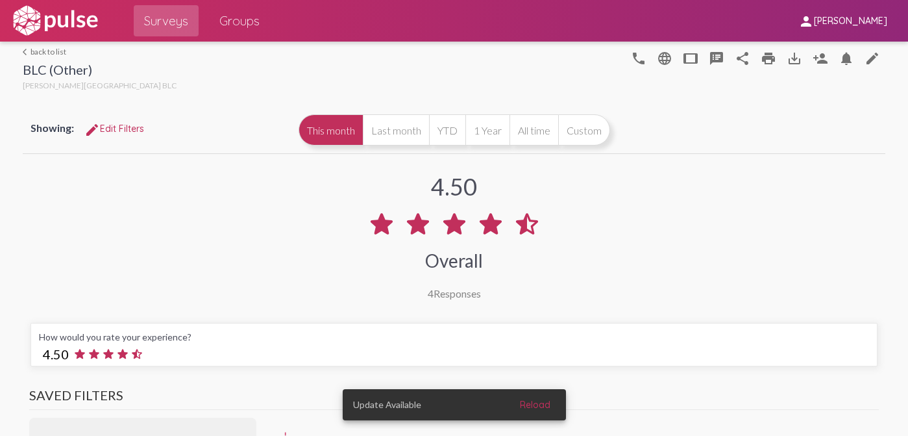  Describe the element at coordinates (55, 21) in the screenshot. I see `img: white-logo.svg` at that location.